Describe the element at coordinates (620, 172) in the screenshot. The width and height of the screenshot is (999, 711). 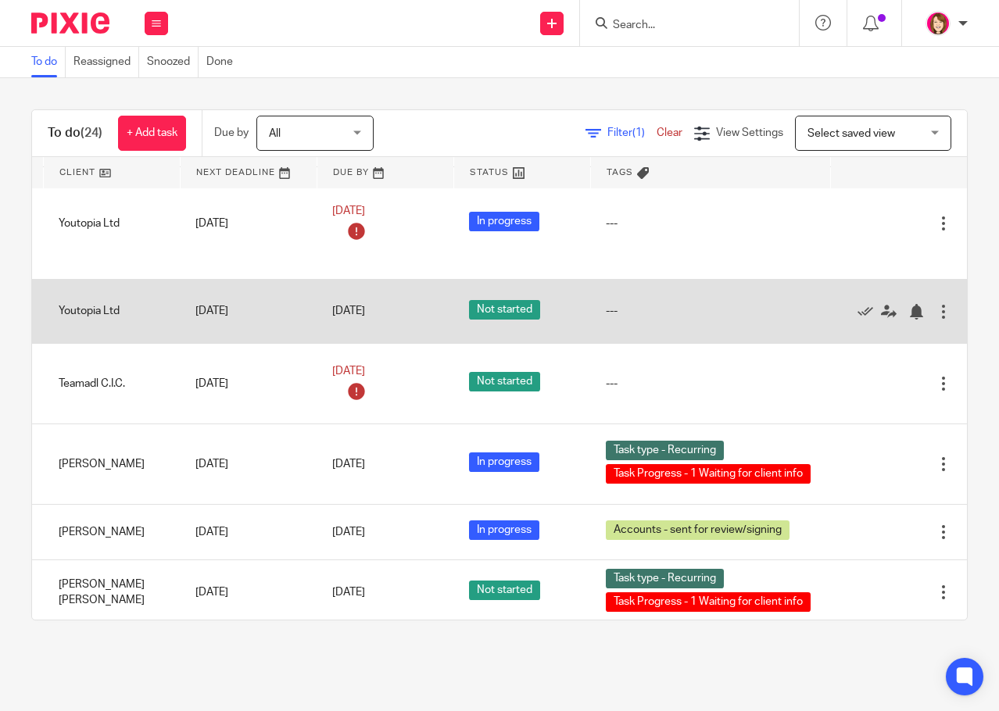
I see `span: Tags` at that location.